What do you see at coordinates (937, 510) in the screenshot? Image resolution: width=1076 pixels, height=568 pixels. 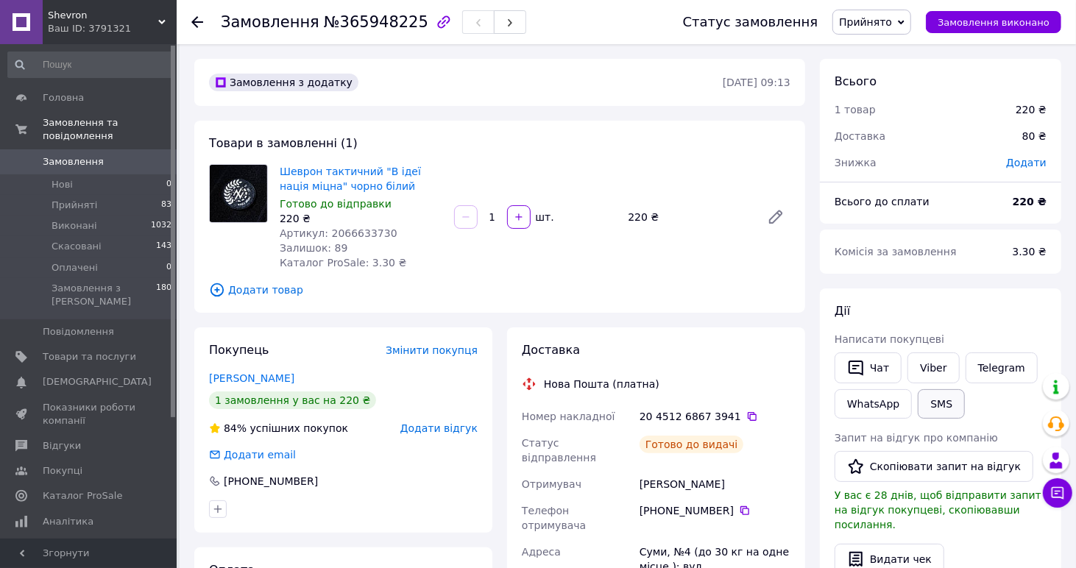 I see `span: У вас є 28 днів, щоб відправити запит на відгук покупцеві, скопіювавши посилання.` at bounding box center [937, 510].